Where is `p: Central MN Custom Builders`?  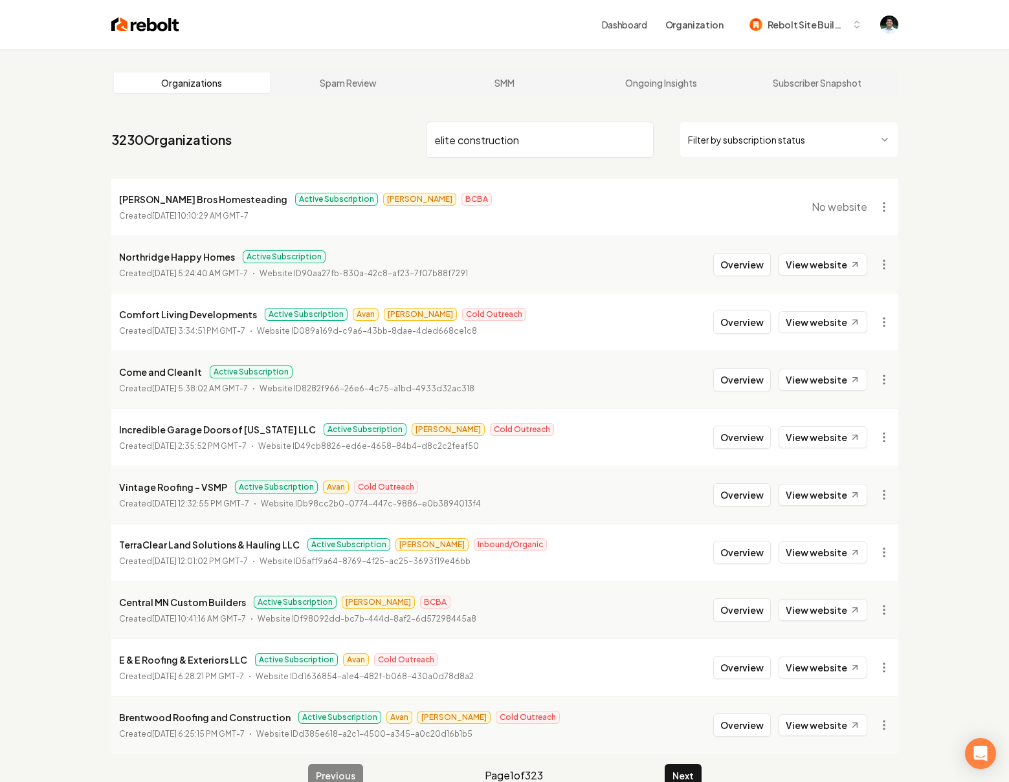
p: Central MN Custom Builders is located at coordinates (182, 602).